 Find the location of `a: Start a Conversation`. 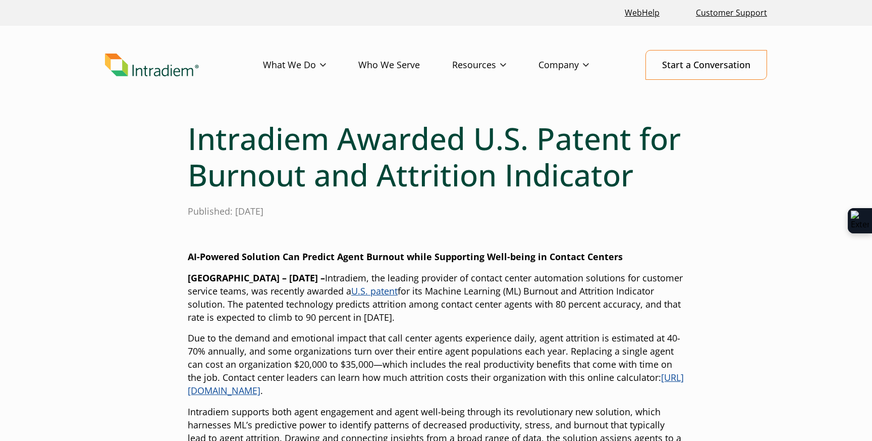

a: Start a Conversation is located at coordinates (706, 65).